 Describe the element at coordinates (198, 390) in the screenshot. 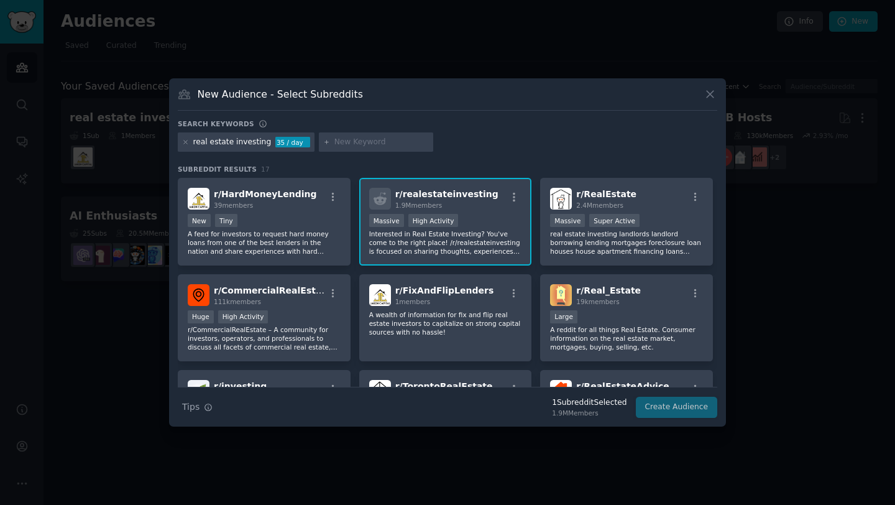

I see `img: investing` at that location.